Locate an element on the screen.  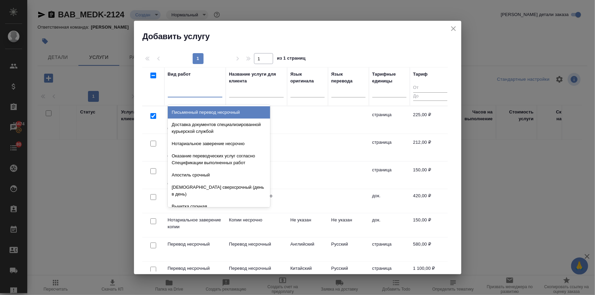
div: Тарифные единицы is located at coordinates (389, 78).